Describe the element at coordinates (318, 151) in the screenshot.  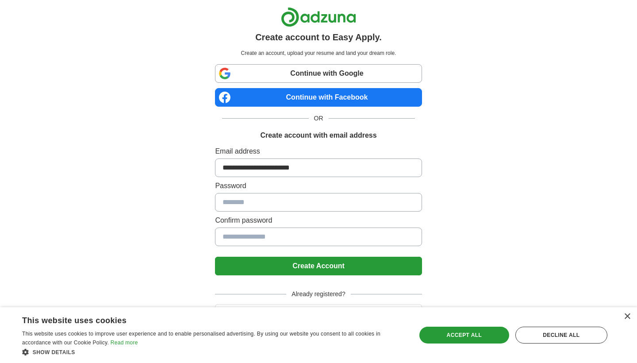
I see `label: Email address` at that location.